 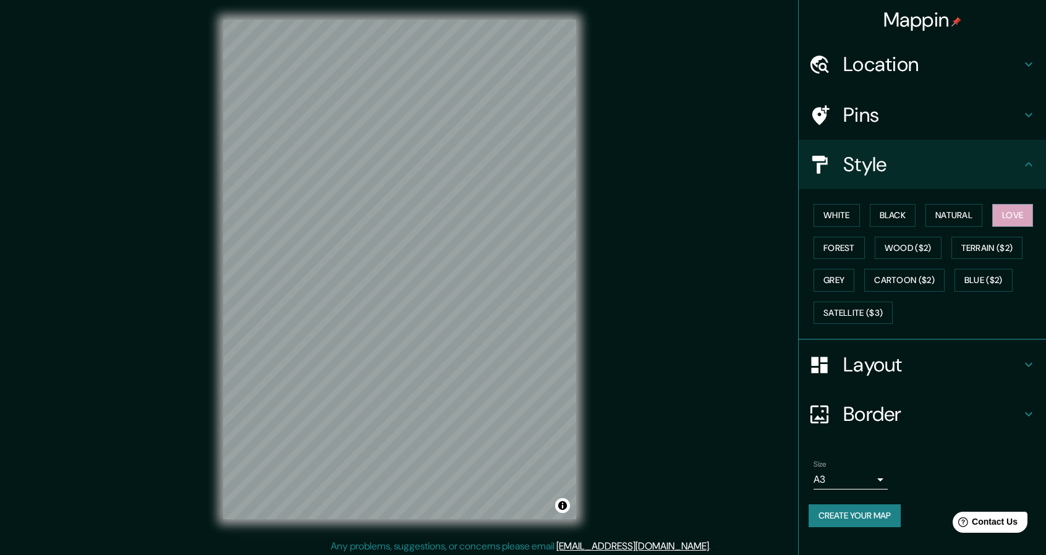 I want to click on span: Contact Us, so click(x=59, y=15).